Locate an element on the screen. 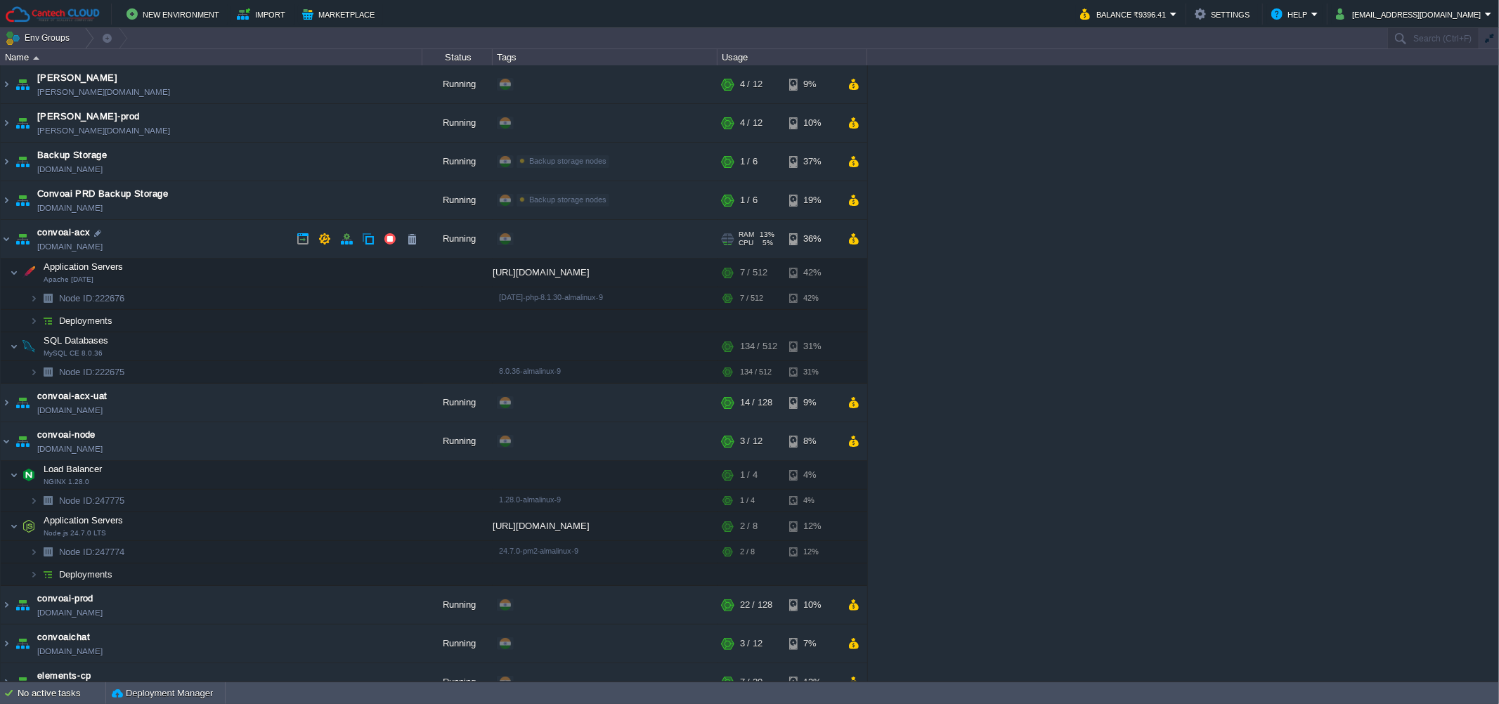 This screenshot has height=704, width=1499. a: Node ID:222676 is located at coordinates (92, 298).